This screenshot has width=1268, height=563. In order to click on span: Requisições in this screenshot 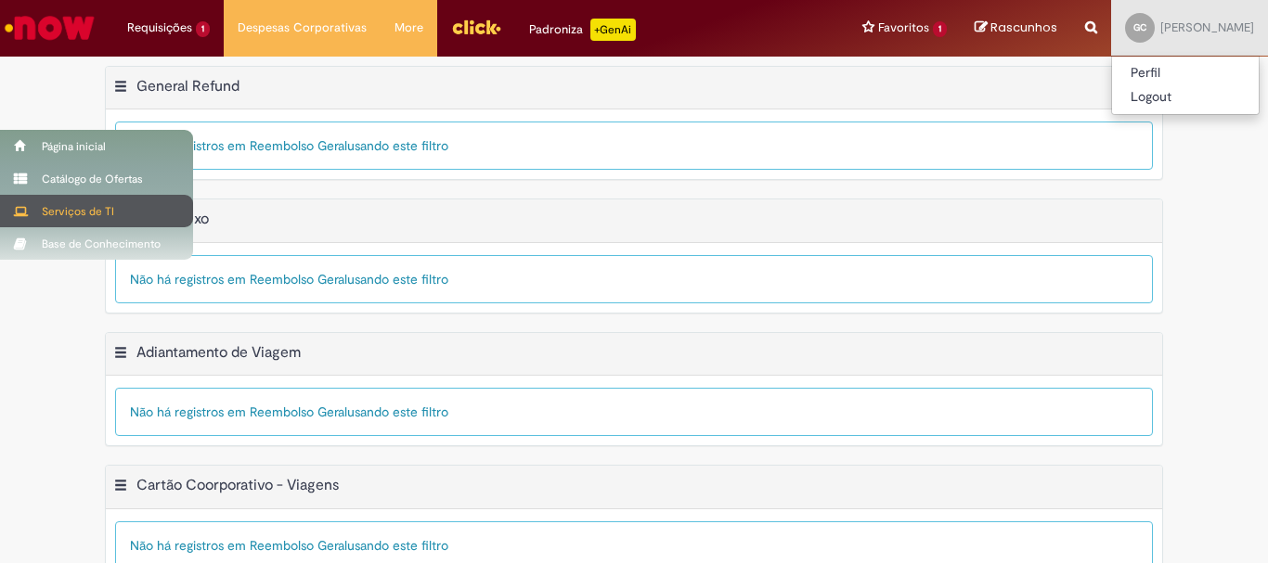, I will do `click(160, 28)`.